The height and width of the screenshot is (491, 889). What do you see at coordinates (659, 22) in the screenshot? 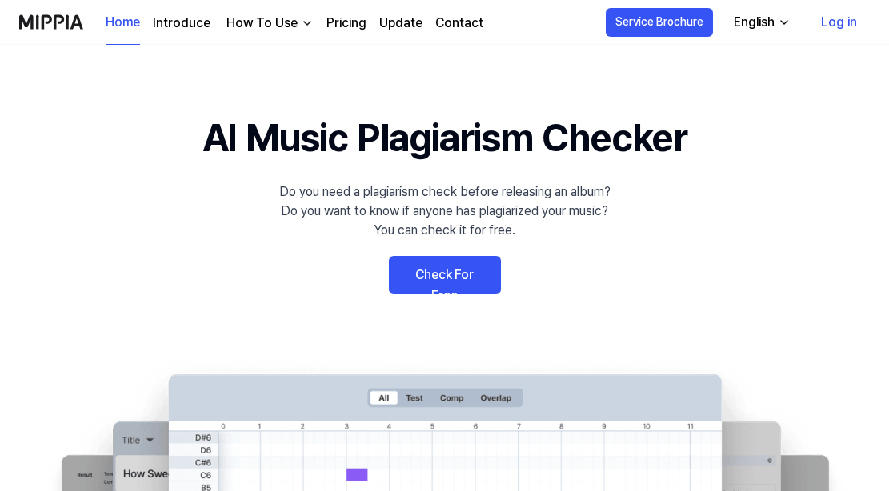
I see `button: Service Brochure` at bounding box center [659, 22].